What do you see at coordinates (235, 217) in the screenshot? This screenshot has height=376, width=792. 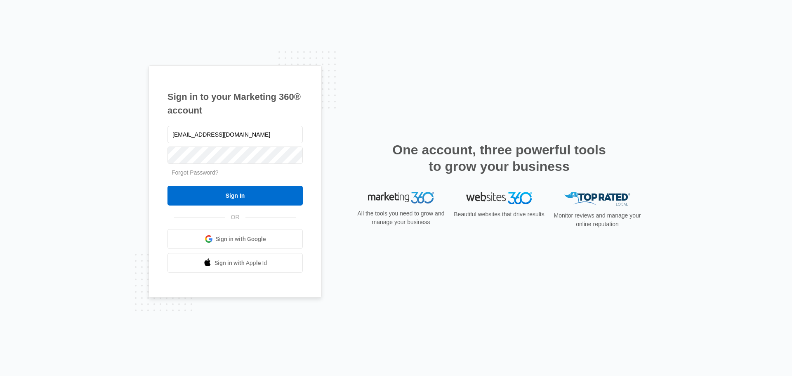 I see `span: OR` at bounding box center [235, 217].